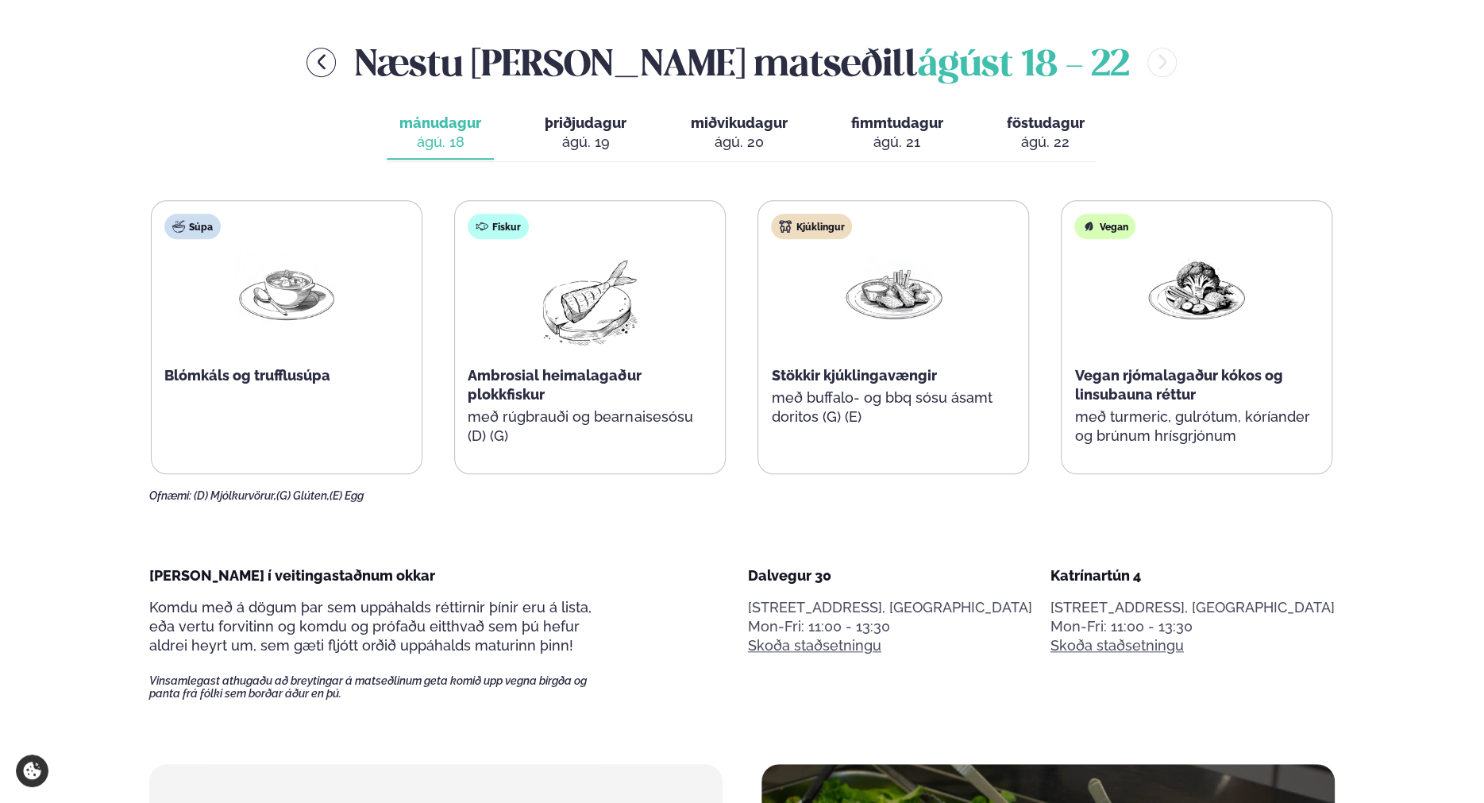 The width and height of the screenshot is (1484, 803). I want to click on p: með rúgbrauði og bearnaisesósu (D) (G), so click(590, 426).